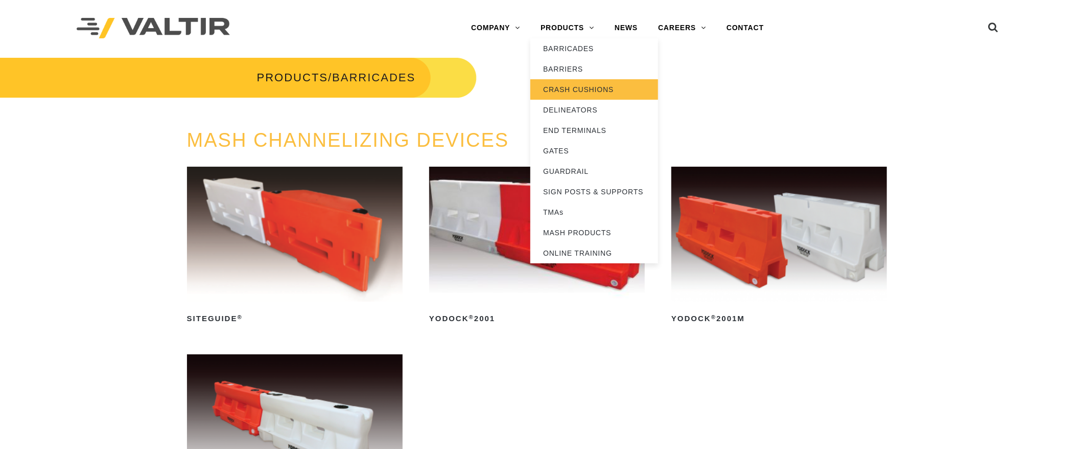 Image resolution: width=1075 pixels, height=449 pixels. I want to click on a: GATES, so click(594, 151).